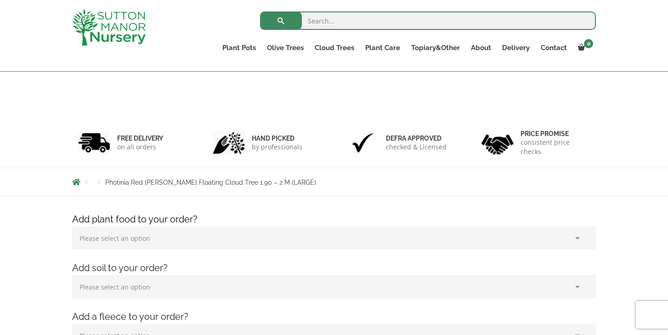 Image resolution: width=668 pixels, height=335 pixels. I want to click on a: Olive Trees, so click(285, 48).